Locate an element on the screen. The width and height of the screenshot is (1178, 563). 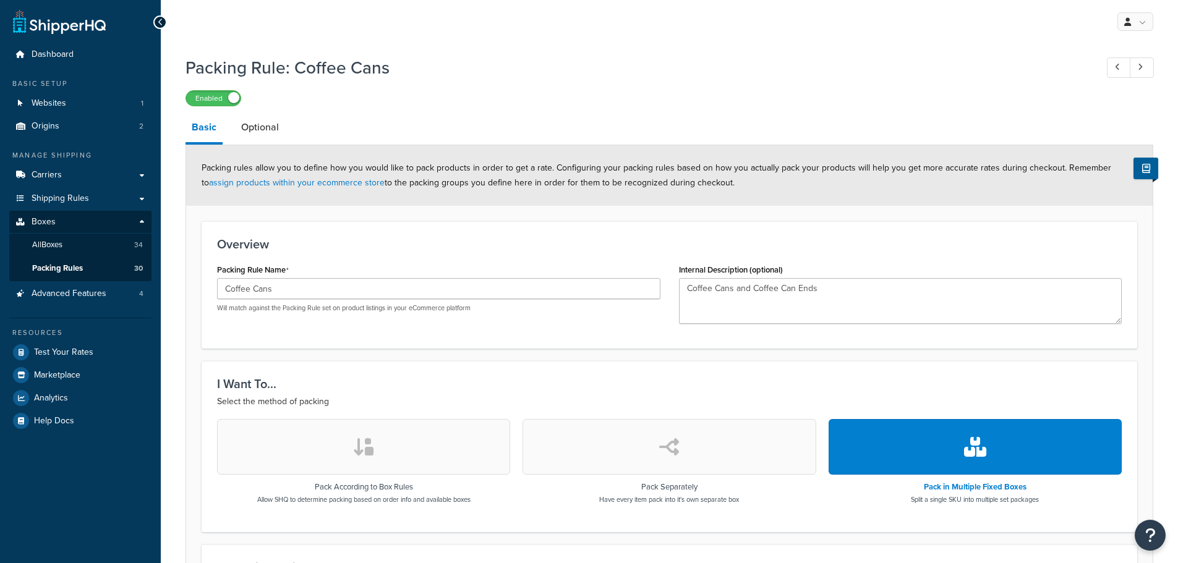
span: Packing Rules is located at coordinates (57, 268).